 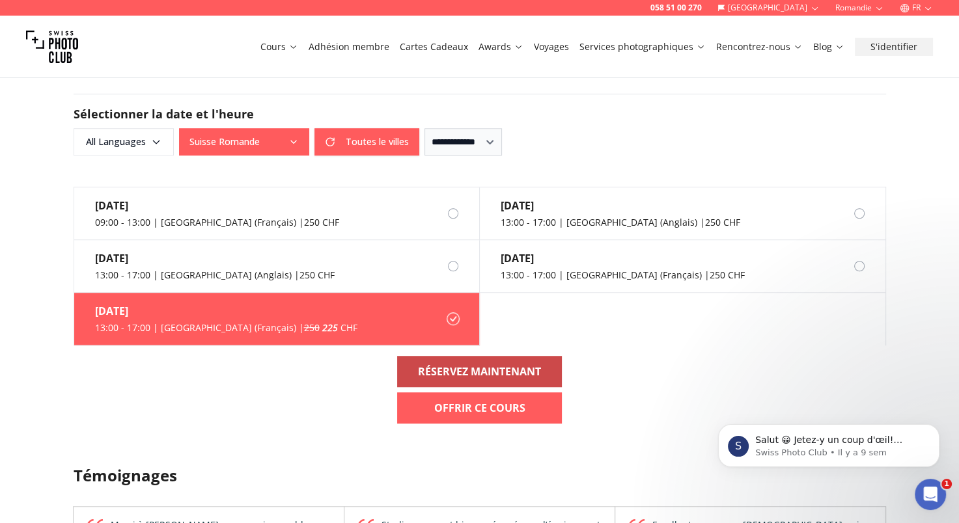 I want to click on a: Services photographiques, so click(x=642, y=47).